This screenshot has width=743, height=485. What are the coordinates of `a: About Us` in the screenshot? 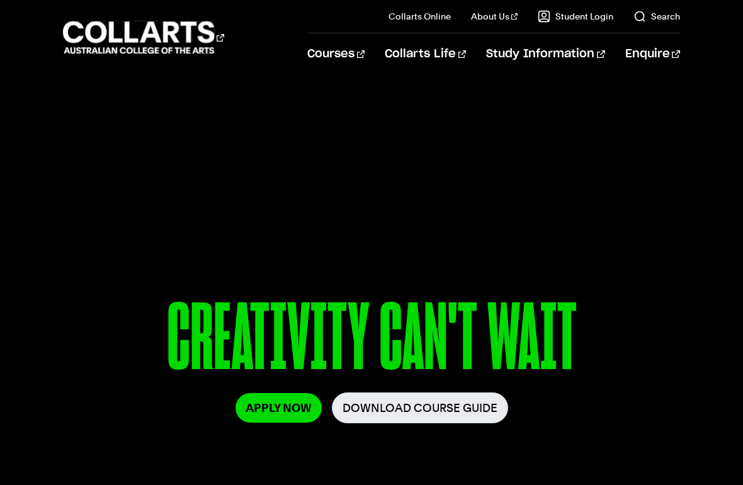 It's located at (494, 16).